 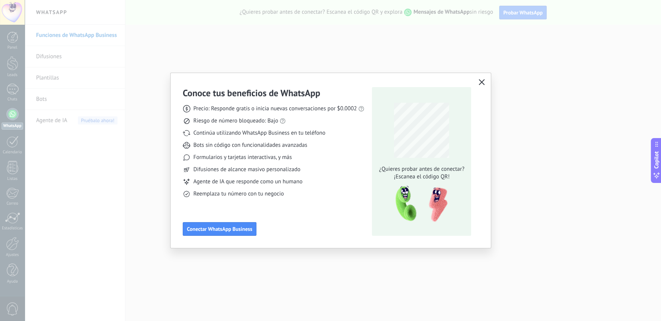 What do you see at coordinates (275, 109) in the screenshot?
I see `span: Precio: Responde gratis o inicia nuevas conversaciones por $0.0002` at bounding box center [275, 109].